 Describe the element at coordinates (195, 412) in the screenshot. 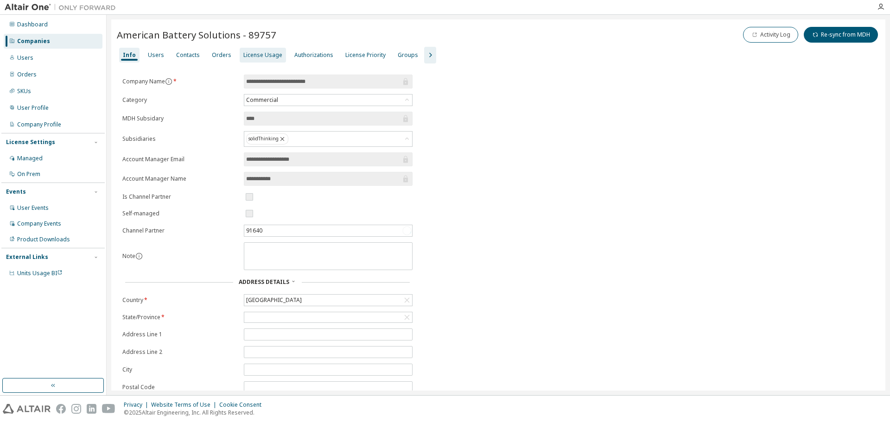

I see `p: © 2025 Altair Engineering, Inc. All Rights Reserved.` at that location.